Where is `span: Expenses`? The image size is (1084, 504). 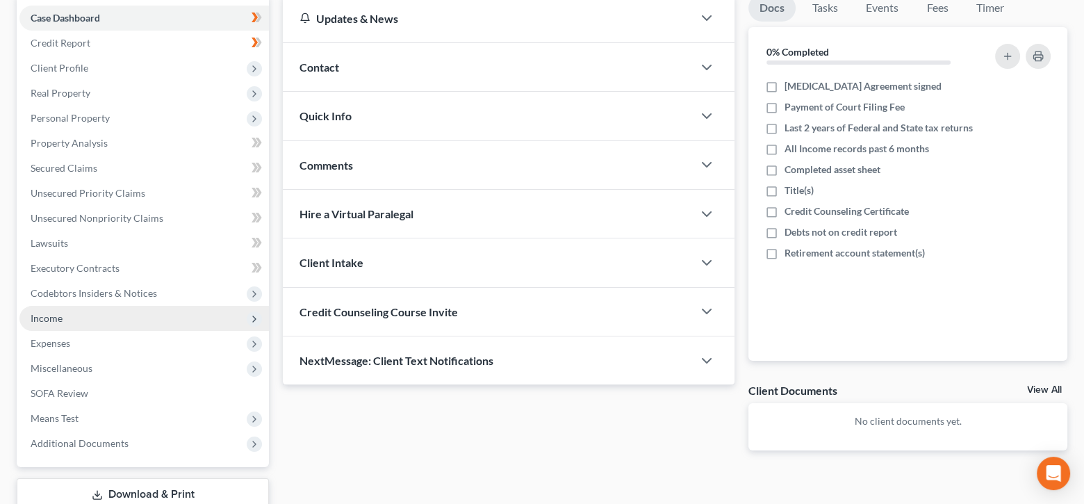
span: Expenses is located at coordinates (50, 343).